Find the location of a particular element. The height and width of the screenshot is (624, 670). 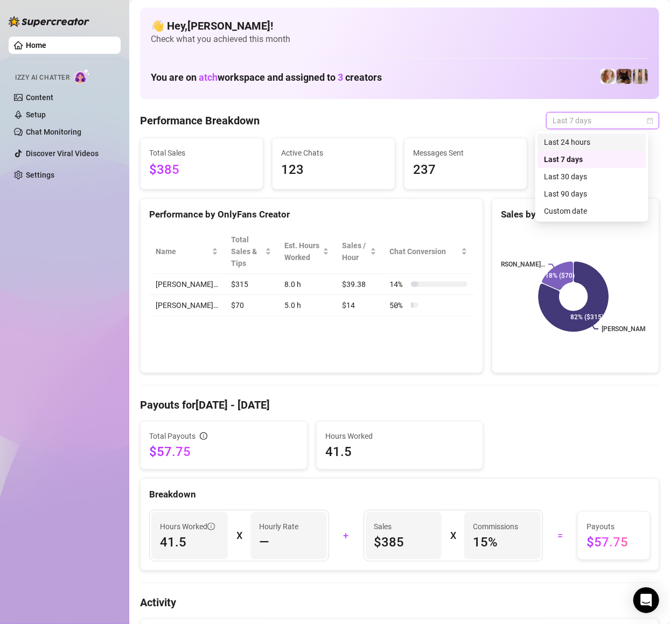

img: Victoria is located at coordinates (640, 76).